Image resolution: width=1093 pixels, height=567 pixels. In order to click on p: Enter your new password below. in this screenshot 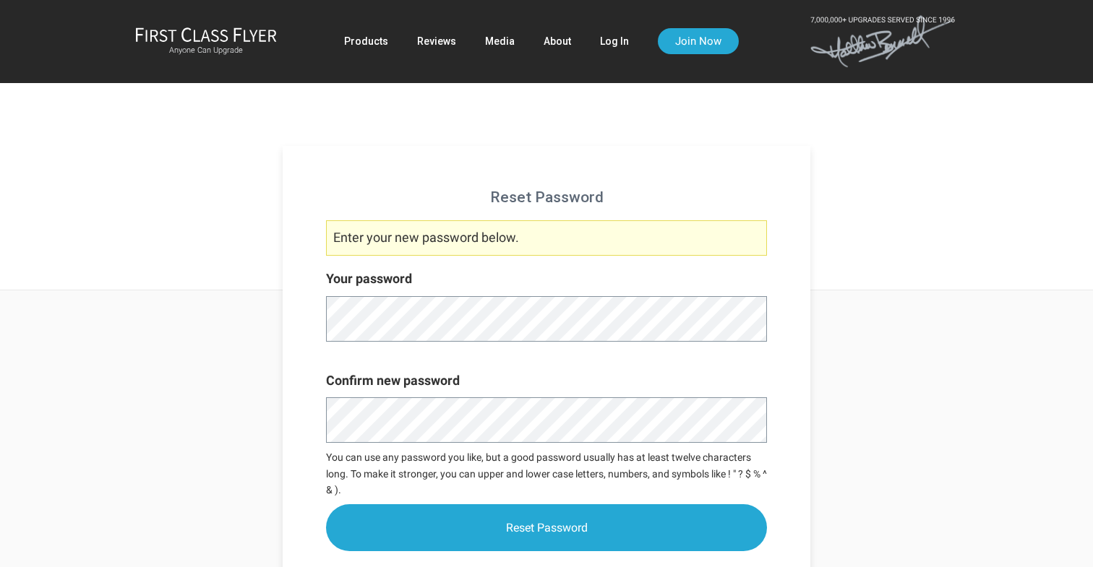, I will do `click(546, 238)`.